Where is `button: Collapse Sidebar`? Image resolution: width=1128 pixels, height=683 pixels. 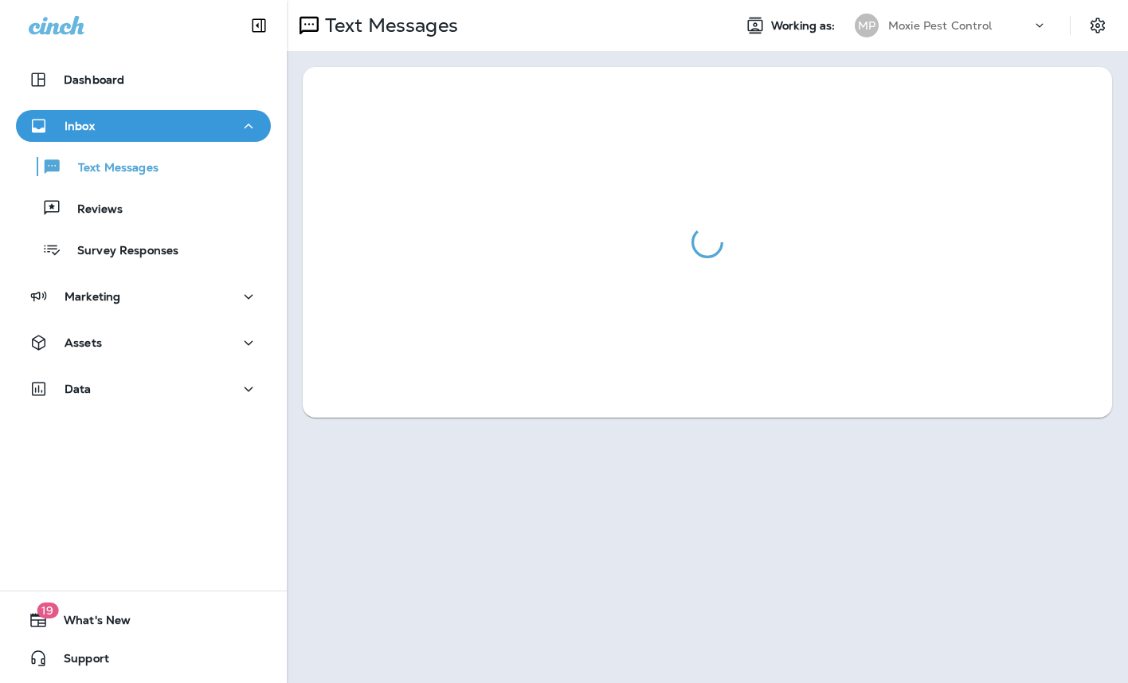
button: Collapse Sidebar is located at coordinates (259, 25).